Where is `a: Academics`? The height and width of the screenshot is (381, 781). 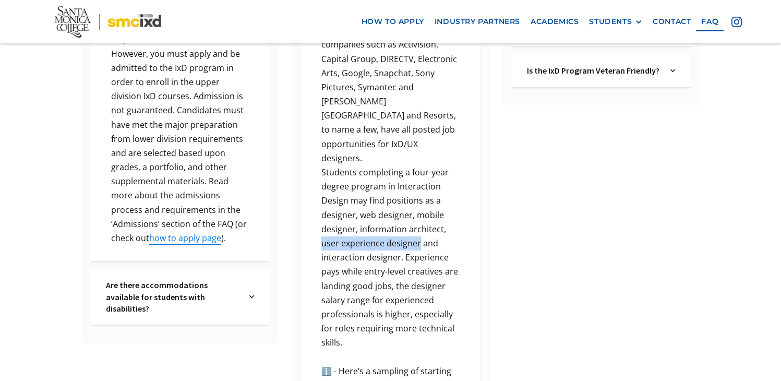 a: Academics is located at coordinates (554, 21).